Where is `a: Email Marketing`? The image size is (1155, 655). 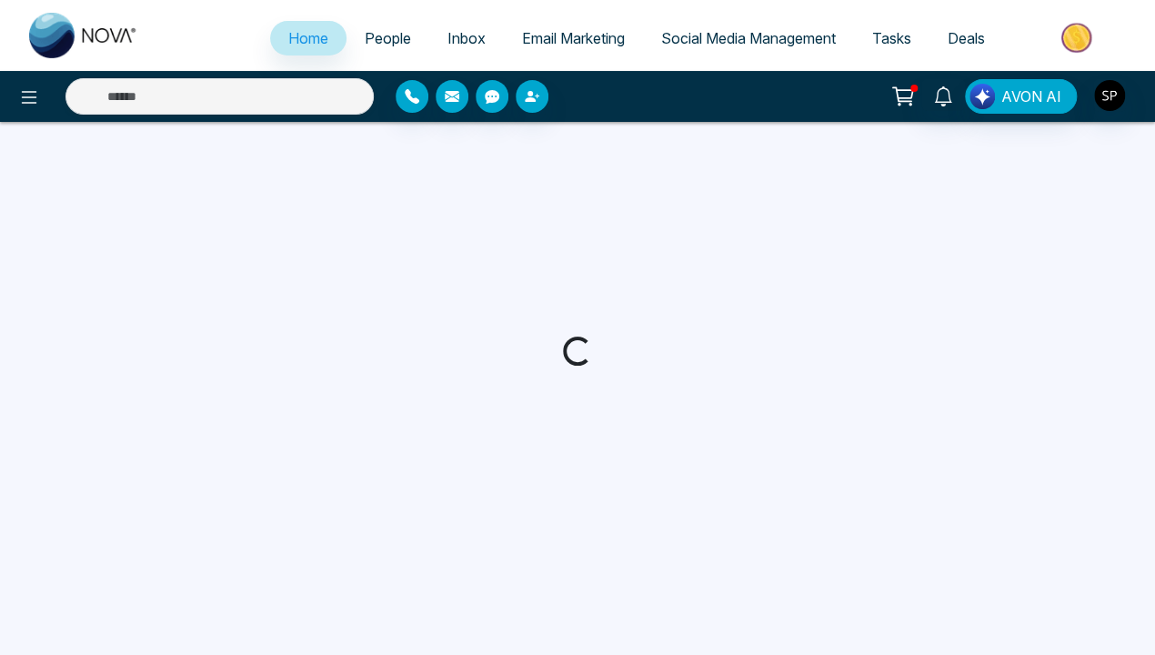
a: Email Marketing is located at coordinates (573, 38).